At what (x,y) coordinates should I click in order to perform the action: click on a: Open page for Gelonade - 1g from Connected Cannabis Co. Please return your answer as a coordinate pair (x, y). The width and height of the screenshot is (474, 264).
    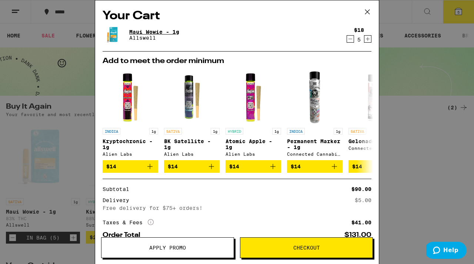
    Looking at the image, I should click on (376, 114).